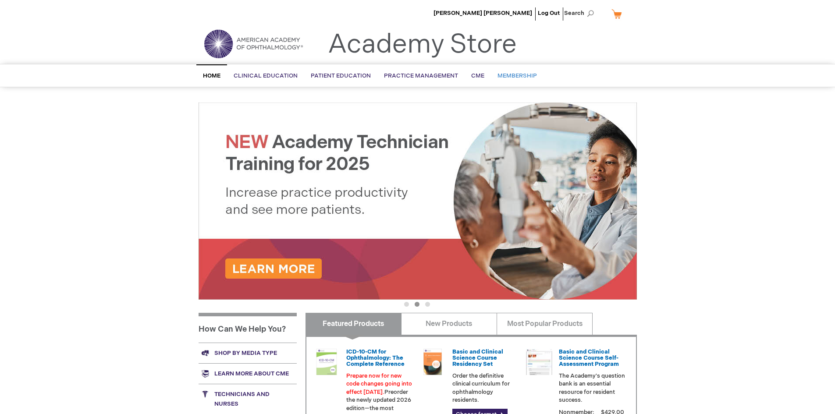 The height and width of the screenshot is (414, 835). I want to click on span: Membership, so click(517, 76).